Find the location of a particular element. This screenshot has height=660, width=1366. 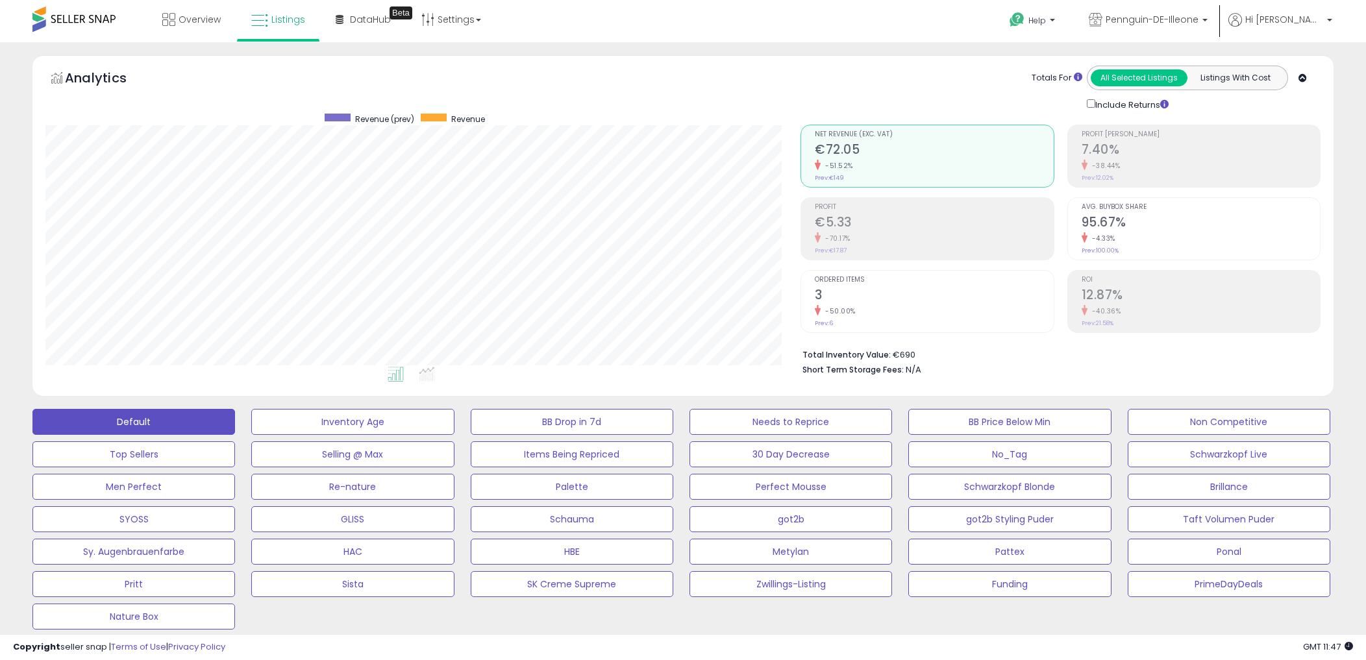

li: €690 is located at coordinates (1056, 354).